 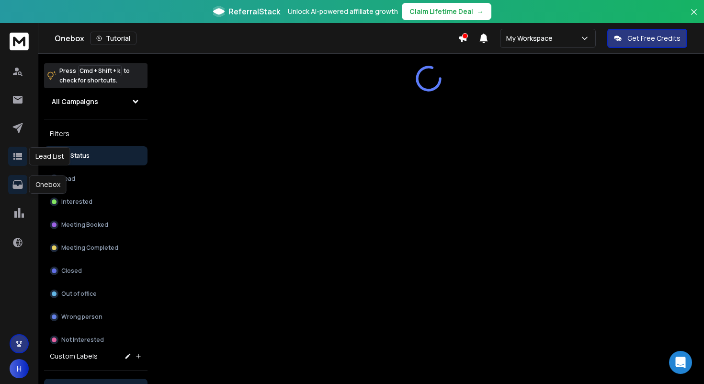 I want to click on p: Meeting Booked, so click(x=85, y=225).